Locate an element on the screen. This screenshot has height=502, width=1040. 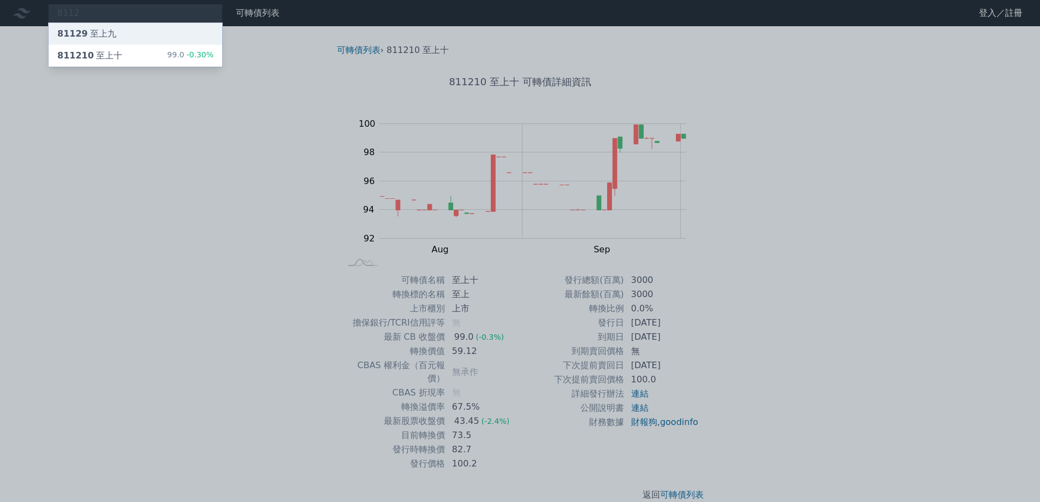
a: 811210至上十 99.0-0.30% is located at coordinates (135, 56).